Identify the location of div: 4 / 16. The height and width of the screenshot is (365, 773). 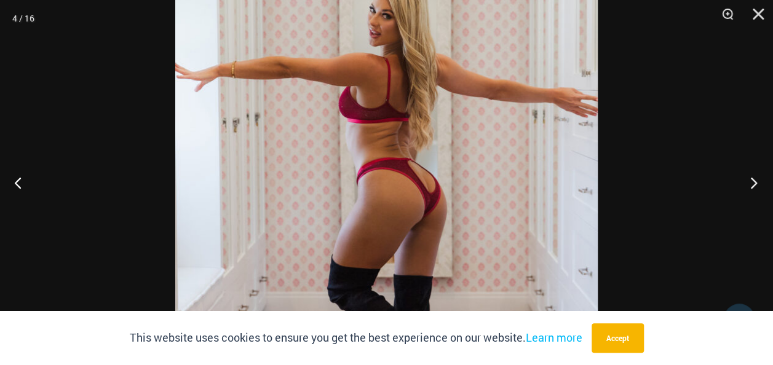
(23, 18).